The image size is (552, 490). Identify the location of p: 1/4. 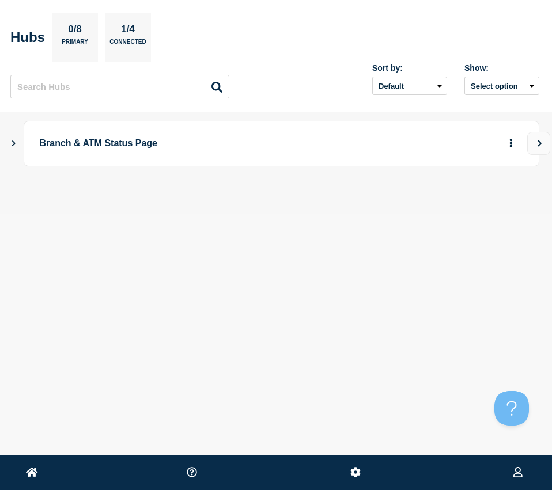
(128, 31).